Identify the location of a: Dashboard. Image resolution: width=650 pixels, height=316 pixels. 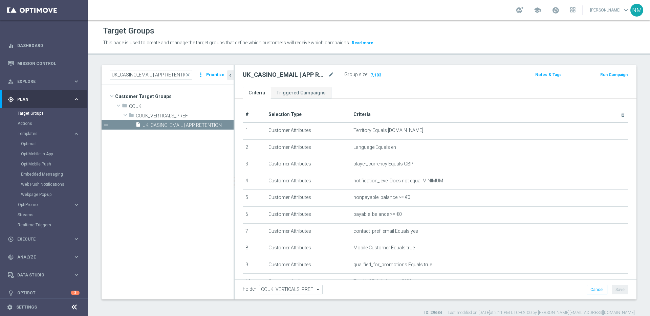
(48, 45).